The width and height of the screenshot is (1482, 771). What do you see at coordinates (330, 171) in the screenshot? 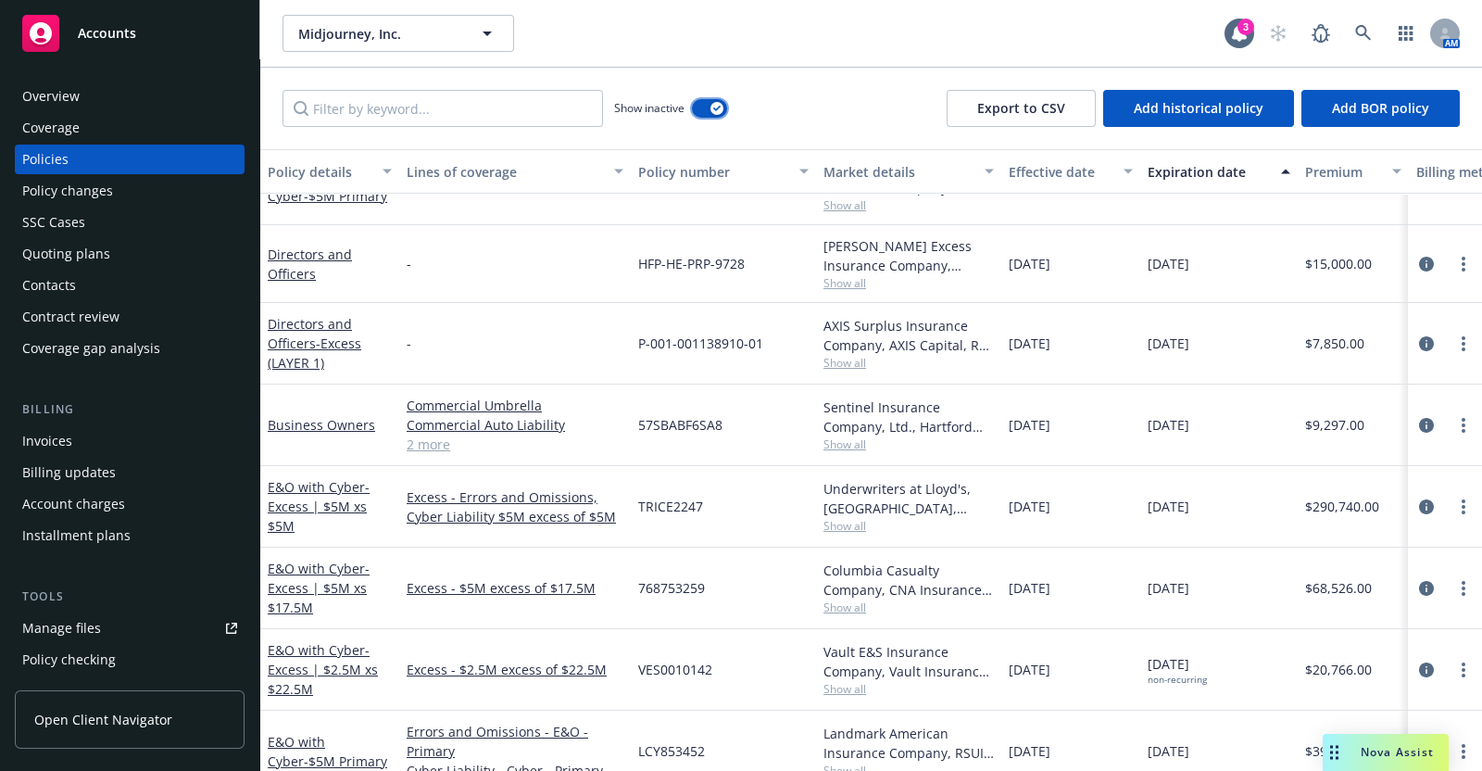
I see `button: Policy details` at bounding box center [330, 171].